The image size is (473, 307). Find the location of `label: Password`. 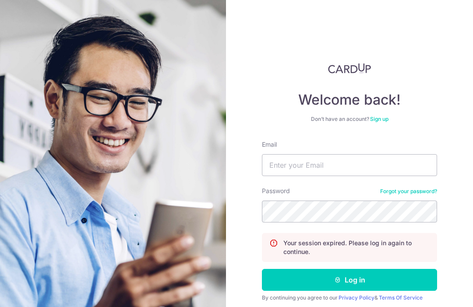

label: Password is located at coordinates (276, 191).